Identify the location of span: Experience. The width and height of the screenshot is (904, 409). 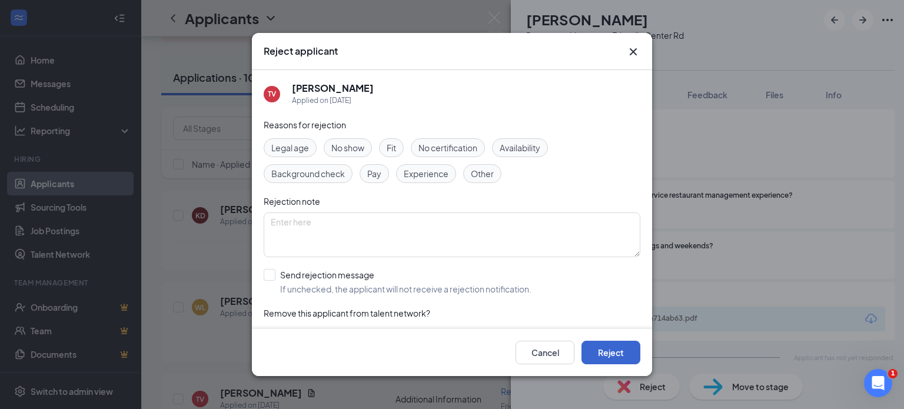
(426, 174).